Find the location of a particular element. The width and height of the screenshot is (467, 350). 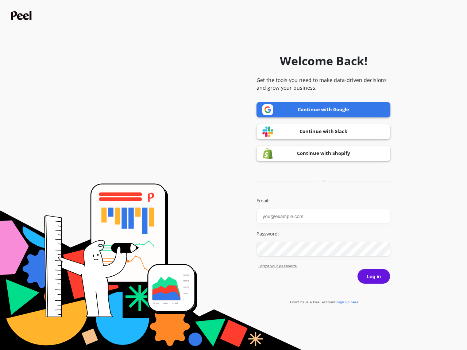

a: Forgot yout password? is located at coordinates (324, 266).